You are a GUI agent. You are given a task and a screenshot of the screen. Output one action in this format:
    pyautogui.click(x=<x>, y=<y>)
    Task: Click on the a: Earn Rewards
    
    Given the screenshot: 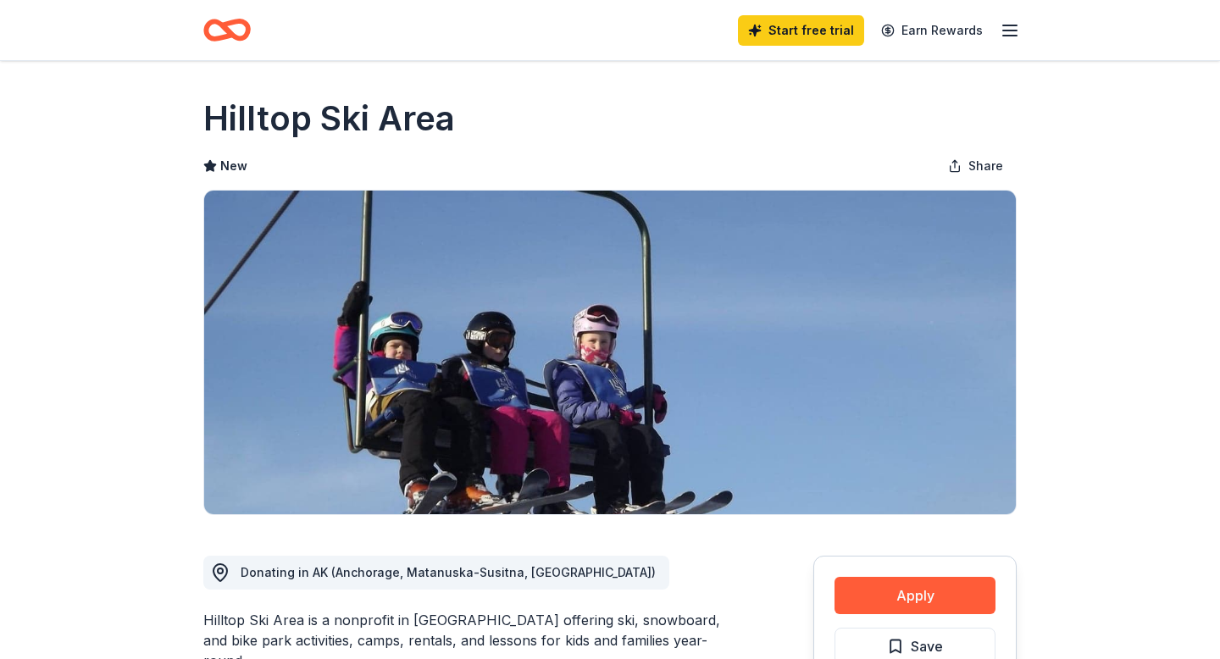 What is the action you would take?
    pyautogui.click(x=932, y=31)
    